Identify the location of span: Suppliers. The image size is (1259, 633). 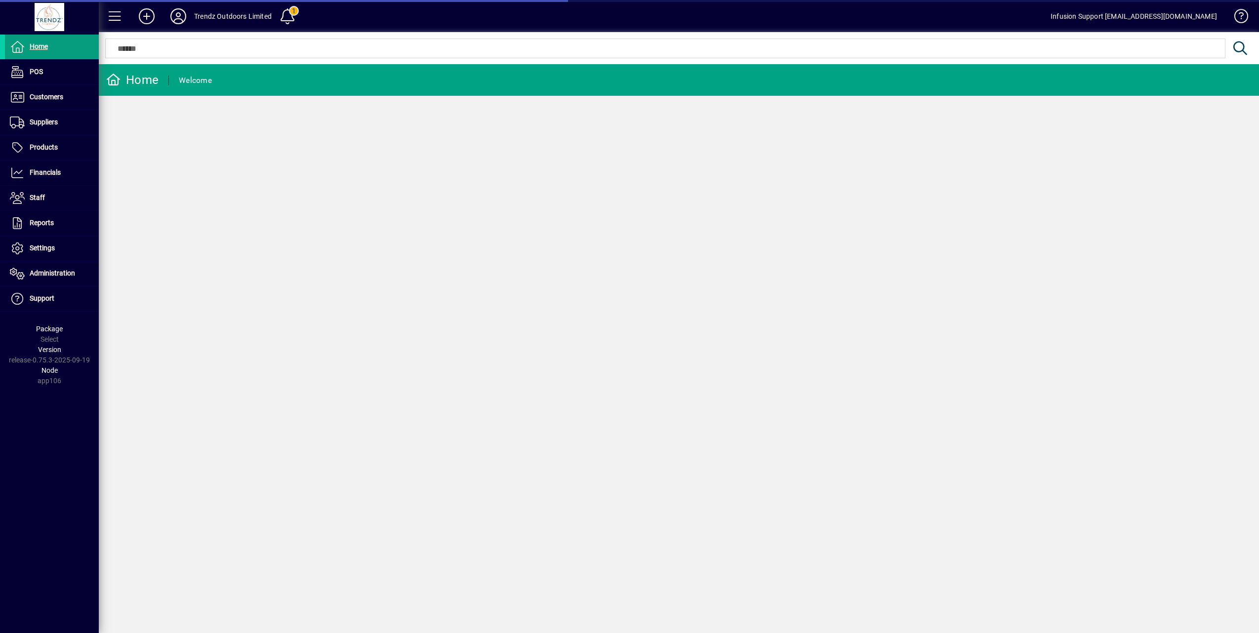
(43, 122).